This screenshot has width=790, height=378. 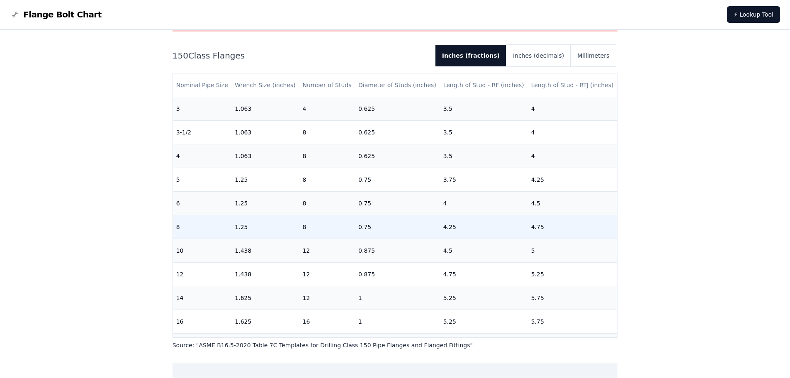 What do you see at coordinates (202, 297) in the screenshot?
I see `td: 14` at bounding box center [202, 297].